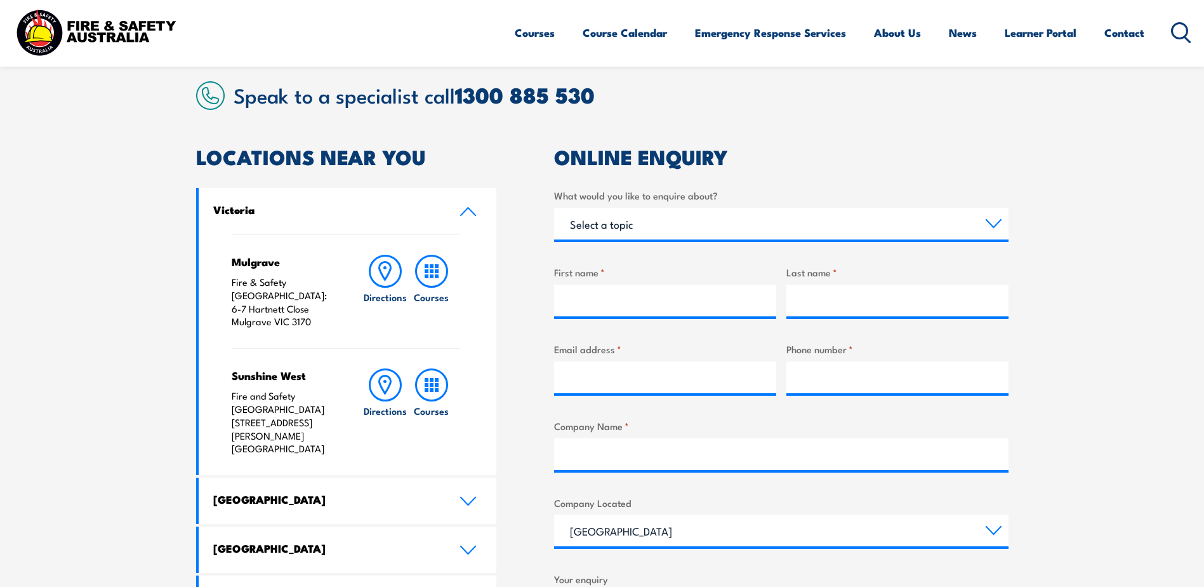  What do you see at coordinates (327, 209) in the screenshot?
I see `h4: Victoria` at bounding box center [327, 209].